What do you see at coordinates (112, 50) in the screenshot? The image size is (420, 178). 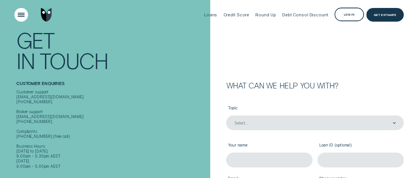 I see `h1: Get In Touch` at bounding box center [112, 50].